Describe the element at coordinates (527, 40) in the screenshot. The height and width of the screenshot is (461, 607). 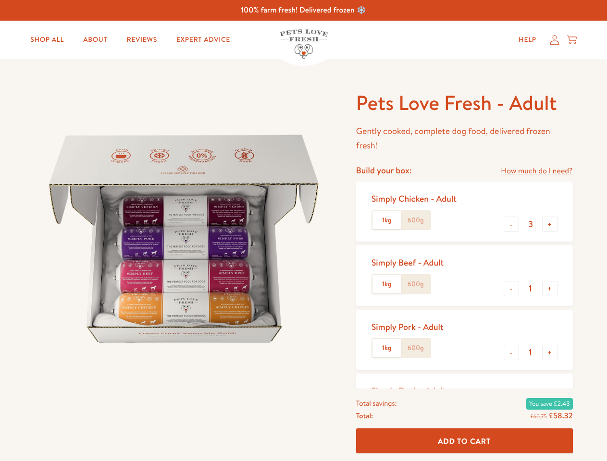
I see `a: Help` at that location.